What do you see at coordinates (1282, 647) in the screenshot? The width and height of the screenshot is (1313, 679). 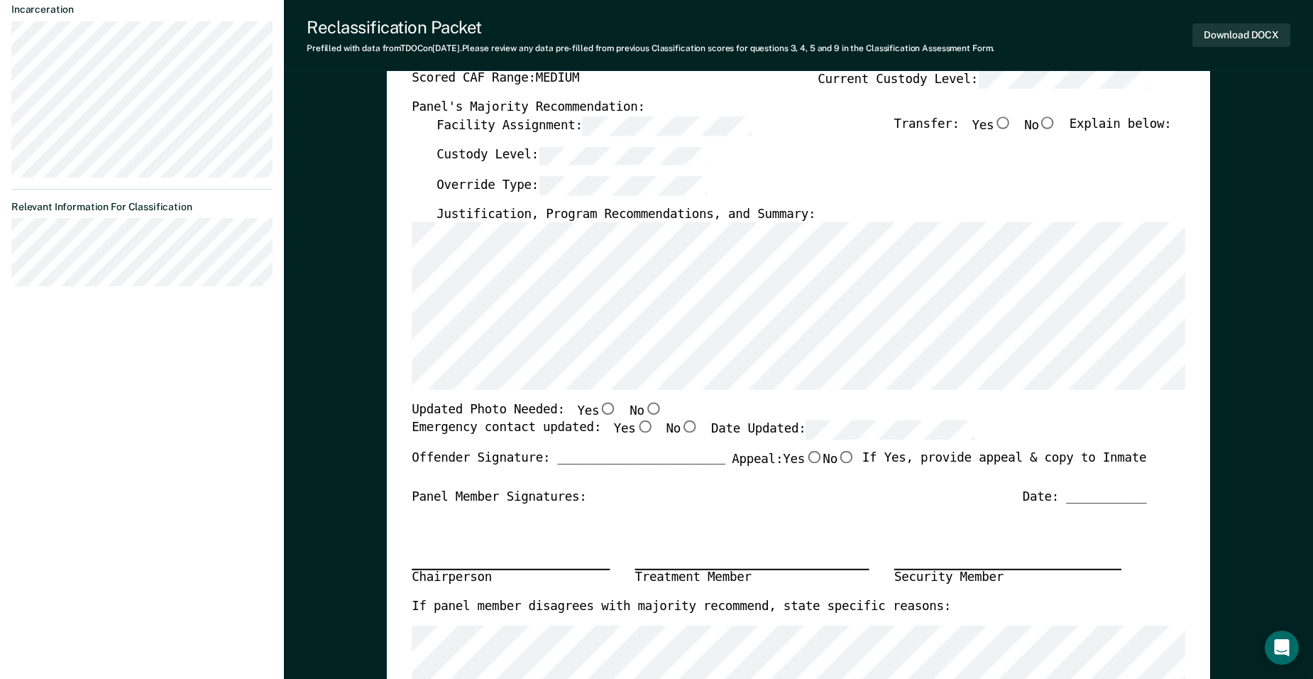 I see `div: Open Intercom Messenger` at bounding box center [1282, 647].